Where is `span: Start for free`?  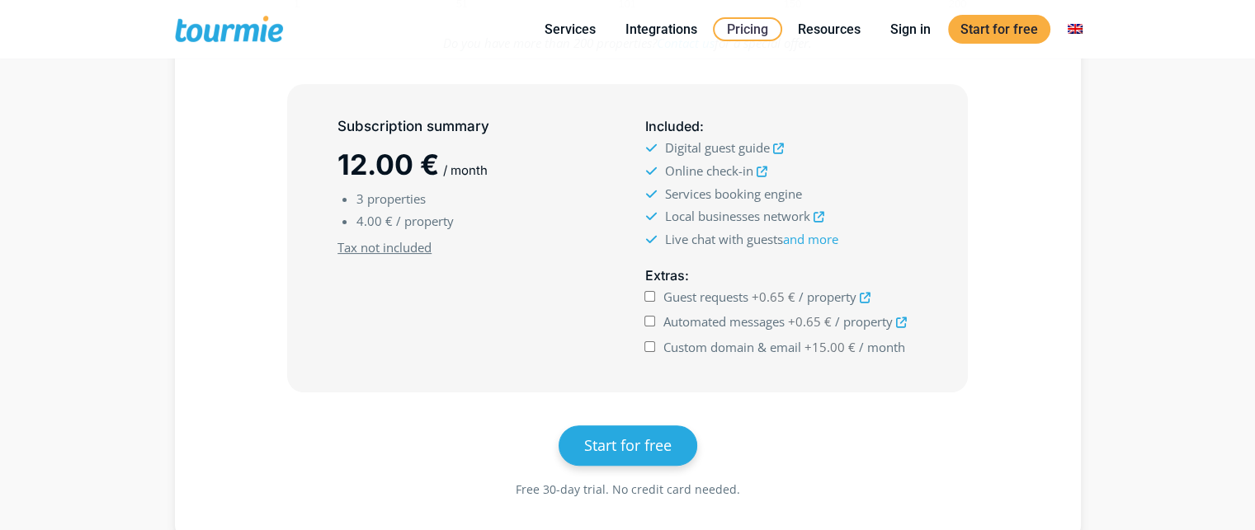
span: Start for free is located at coordinates (628, 446).